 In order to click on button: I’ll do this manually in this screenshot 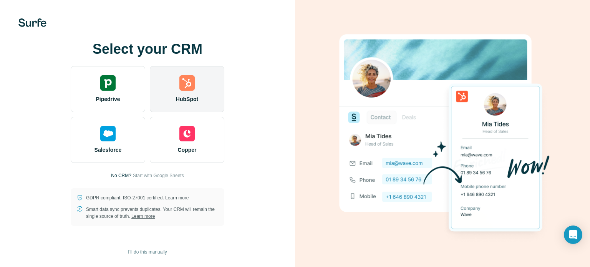, I will do `click(147, 252)`.